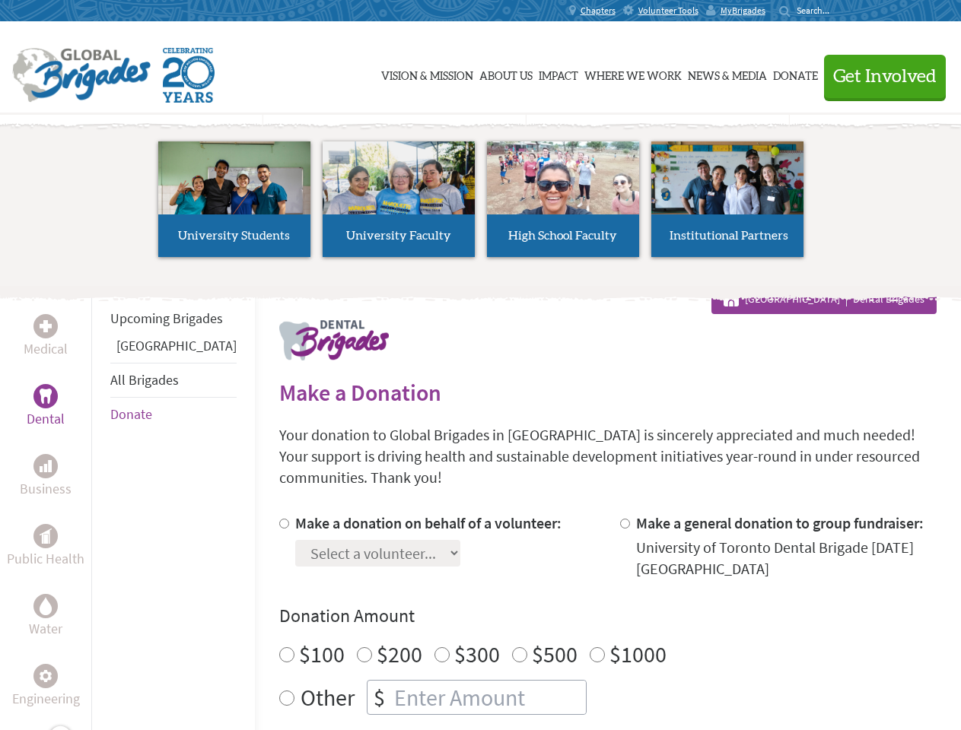 This screenshot has width=961, height=730. Describe the element at coordinates (428, 522) in the screenshot. I see `label: Make a donation on behalf of a volunteer:` at that location.